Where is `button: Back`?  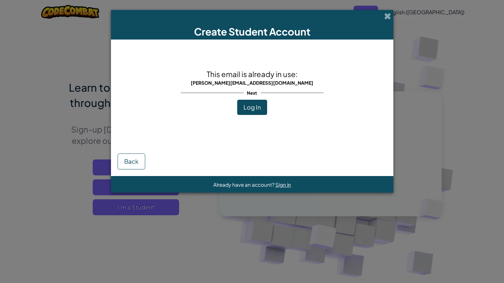
button: Back is located at coordinates (131, 161).